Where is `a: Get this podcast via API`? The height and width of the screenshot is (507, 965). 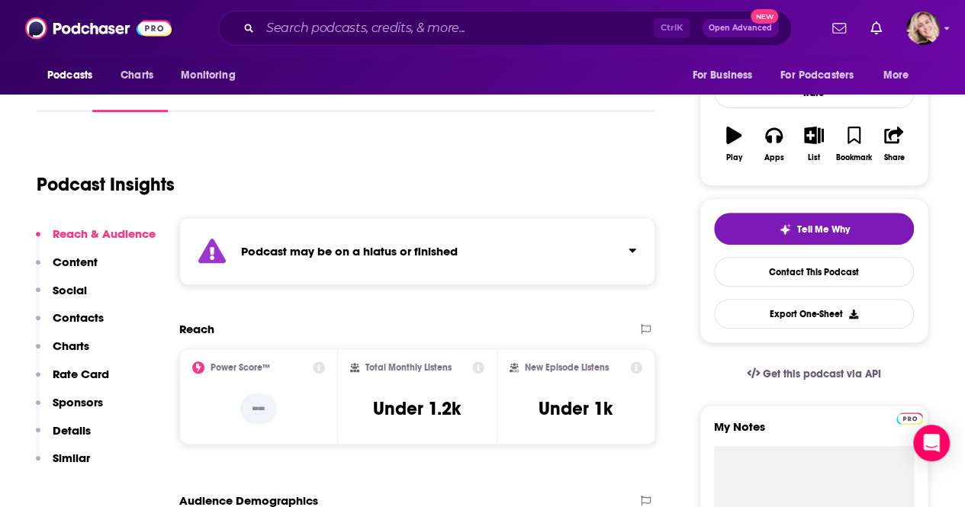
a: Get this podcast via API is located at coordinates (814, 374).